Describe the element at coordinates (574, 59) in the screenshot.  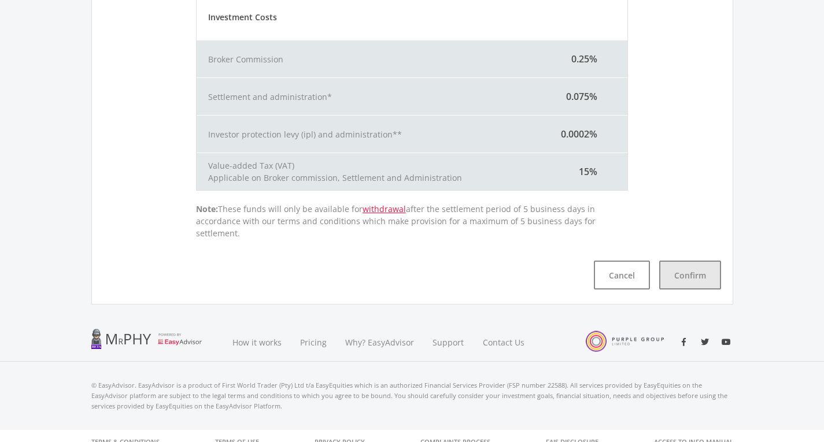
I see `div: 0.25%` at that location.